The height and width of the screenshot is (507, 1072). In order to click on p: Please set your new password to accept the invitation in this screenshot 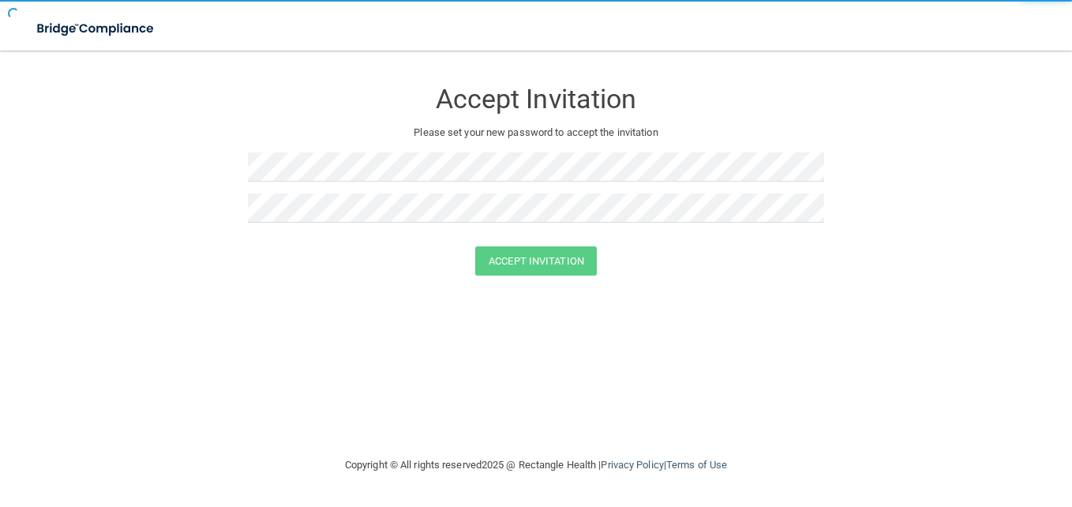, I will do `click(536, 133)`.